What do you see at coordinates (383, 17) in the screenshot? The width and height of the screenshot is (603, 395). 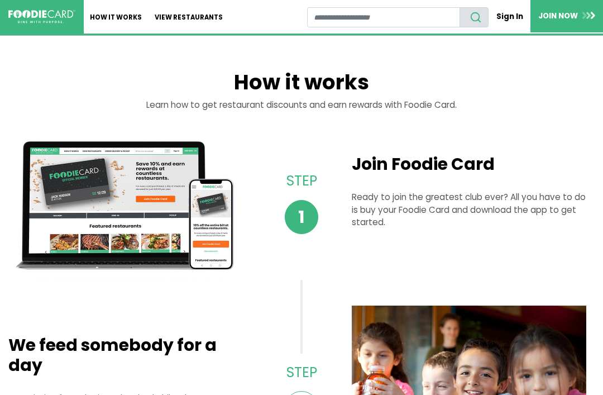 I see `input: restaurant search` at bounding box center [383, 17].